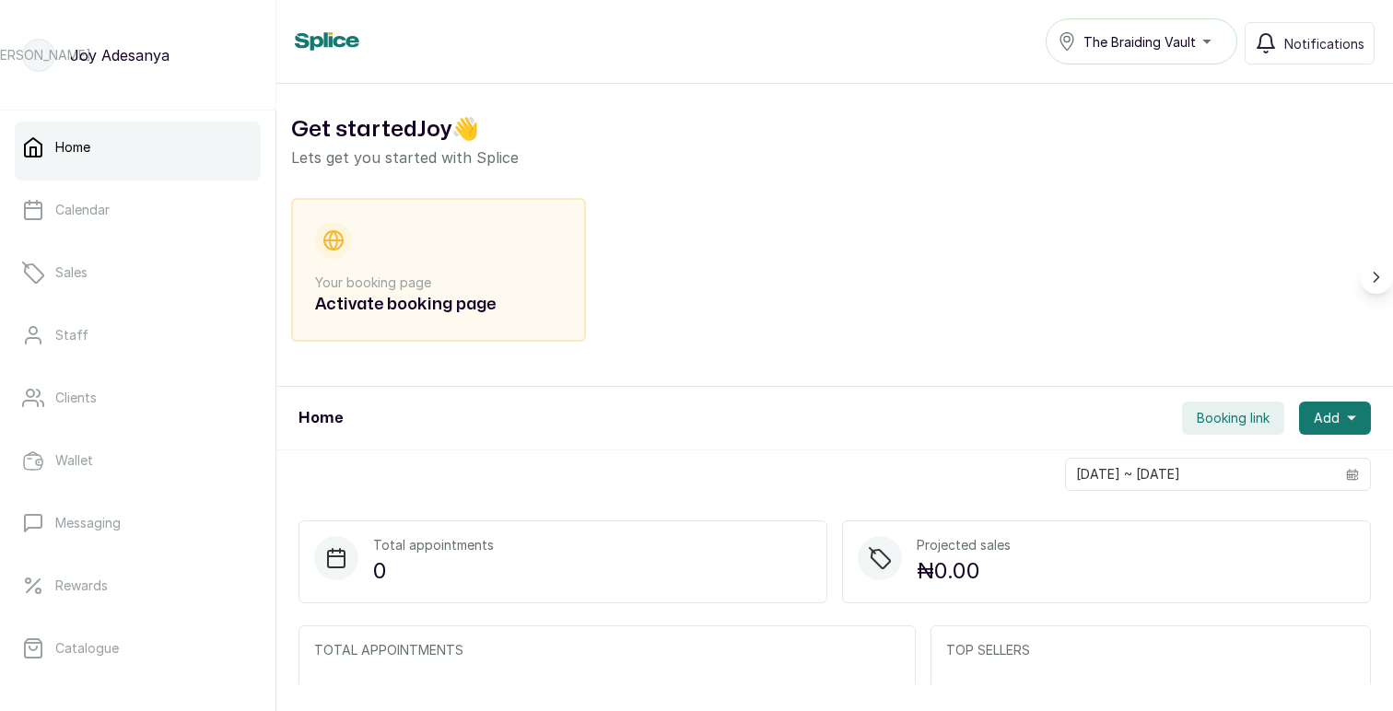 The image size is (1393, 711). Describe the element at coordinates (137, 461) in the screenshot. I see `a: Wallet` at that location.